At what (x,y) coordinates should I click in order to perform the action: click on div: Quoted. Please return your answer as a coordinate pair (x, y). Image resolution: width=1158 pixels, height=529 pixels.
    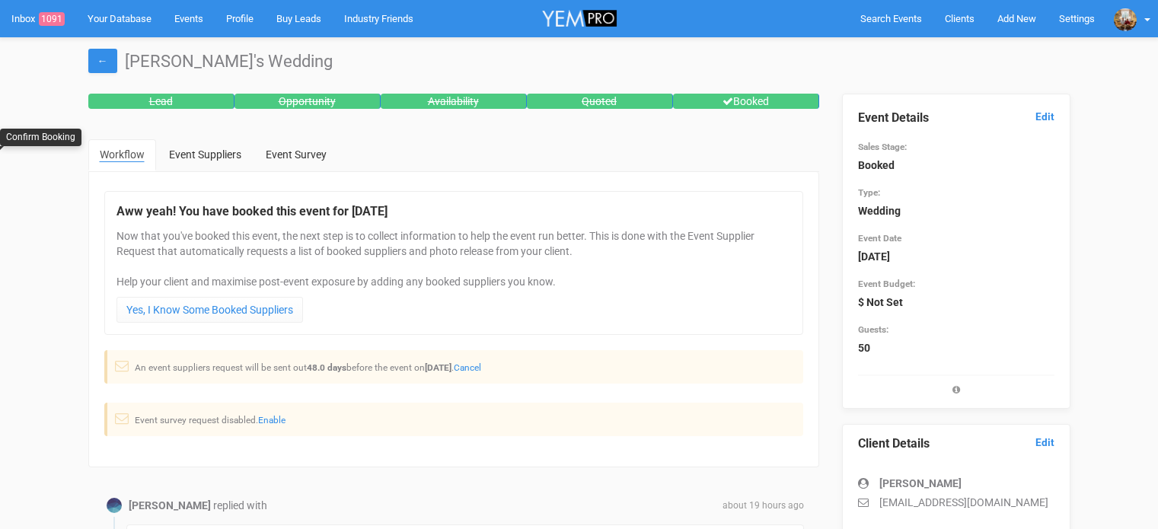
    Looking at the image, I should click on (600, 101).